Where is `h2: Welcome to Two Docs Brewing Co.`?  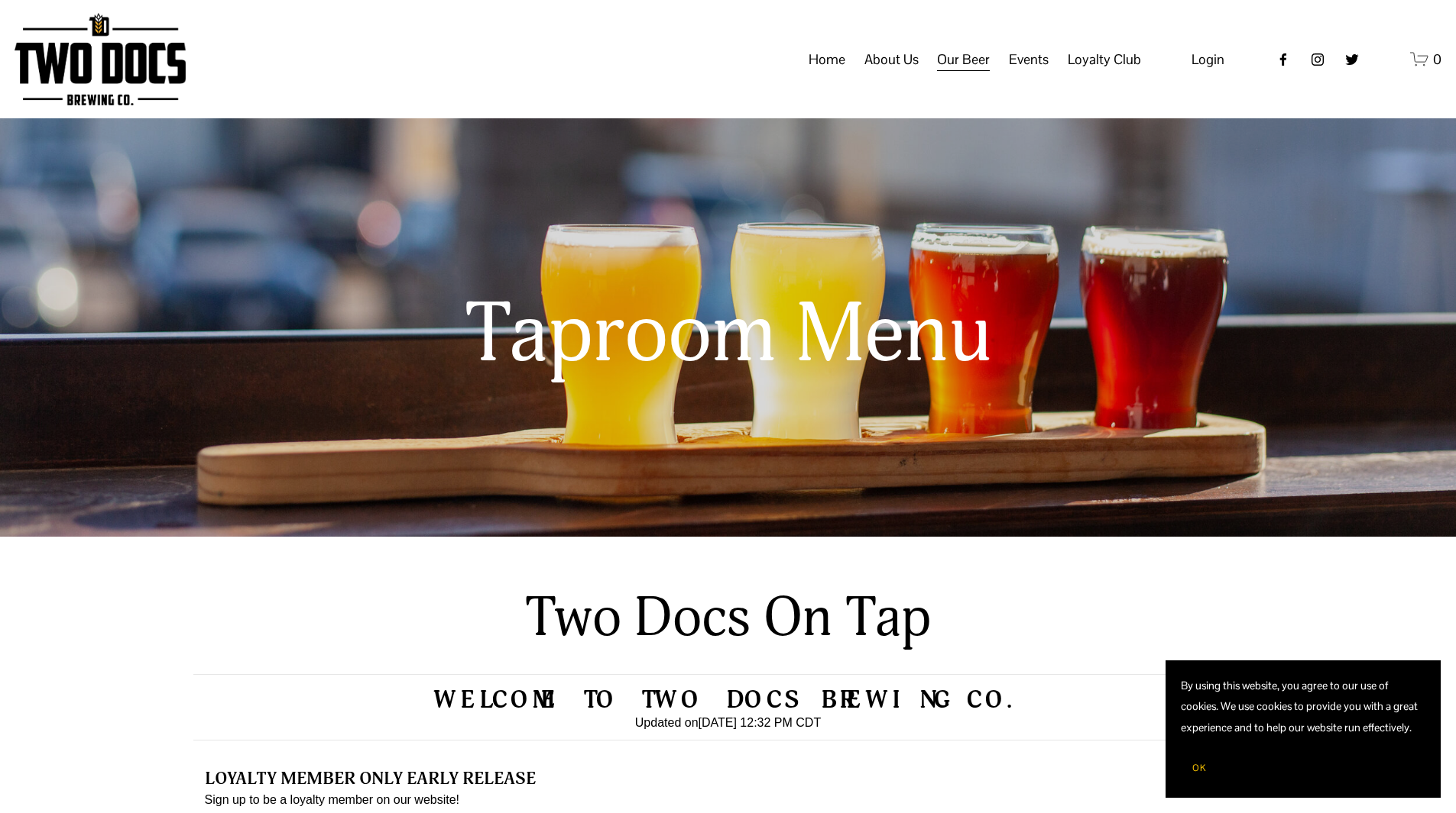
h2: Welcome to Two Docs Brewing Co. is located at coordinates (728, 701).